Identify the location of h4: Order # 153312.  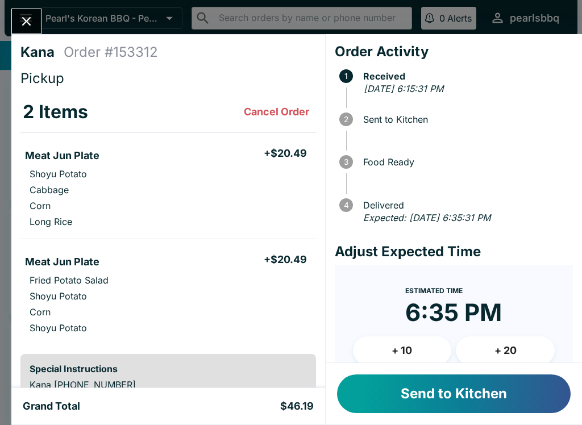
(111, 52).